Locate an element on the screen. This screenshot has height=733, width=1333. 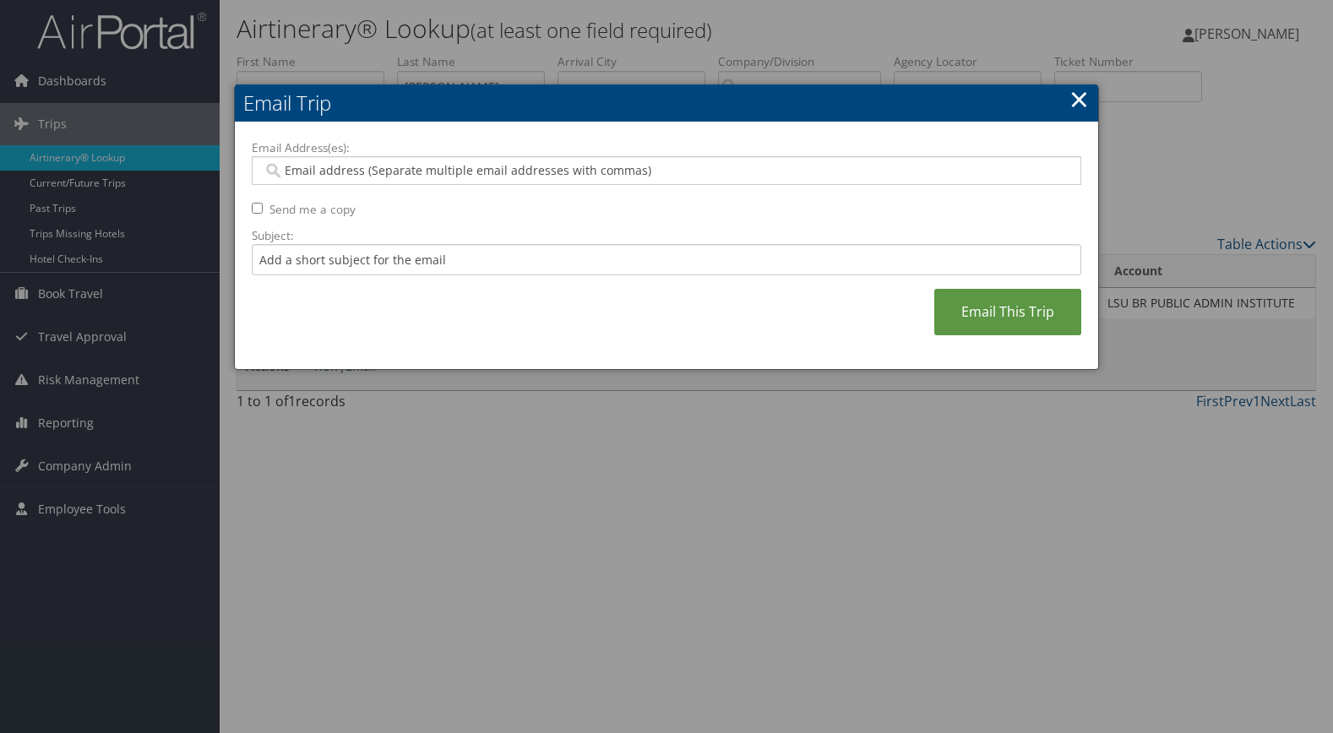
a: Email This Trip is located at coordinates (1008, 312).